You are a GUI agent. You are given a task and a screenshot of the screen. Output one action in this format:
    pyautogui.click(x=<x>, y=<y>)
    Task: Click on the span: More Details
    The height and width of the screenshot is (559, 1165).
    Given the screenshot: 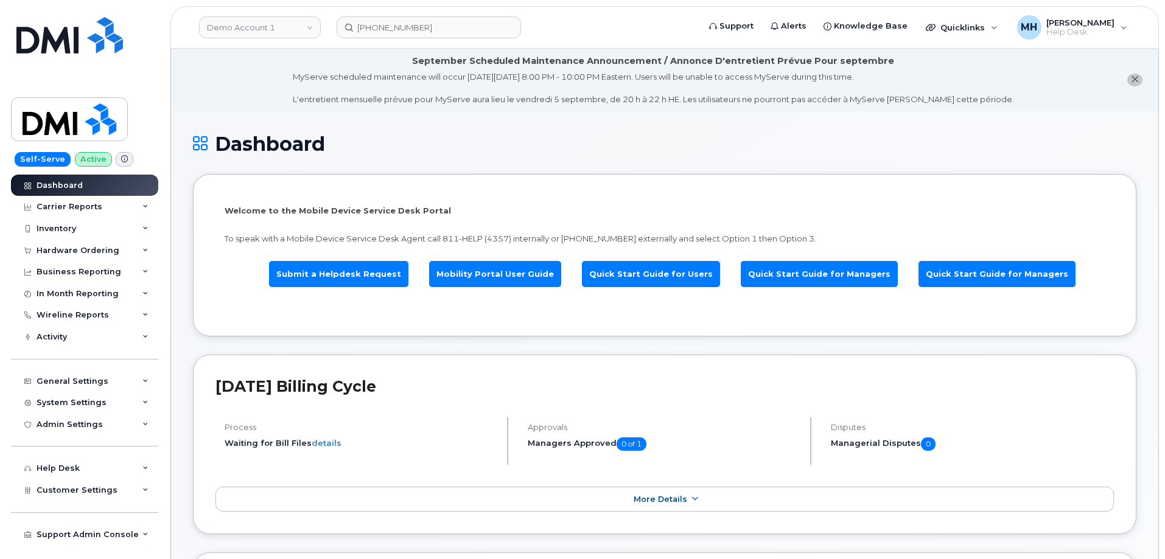 What is the action you would take?
    pyautogui.click(x=660, y=499)
    